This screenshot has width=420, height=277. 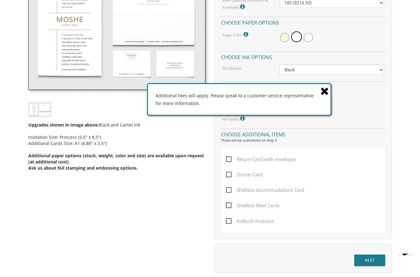 I want to click on span: Shabbos Accommodations Card, so click(x=265, y=190).